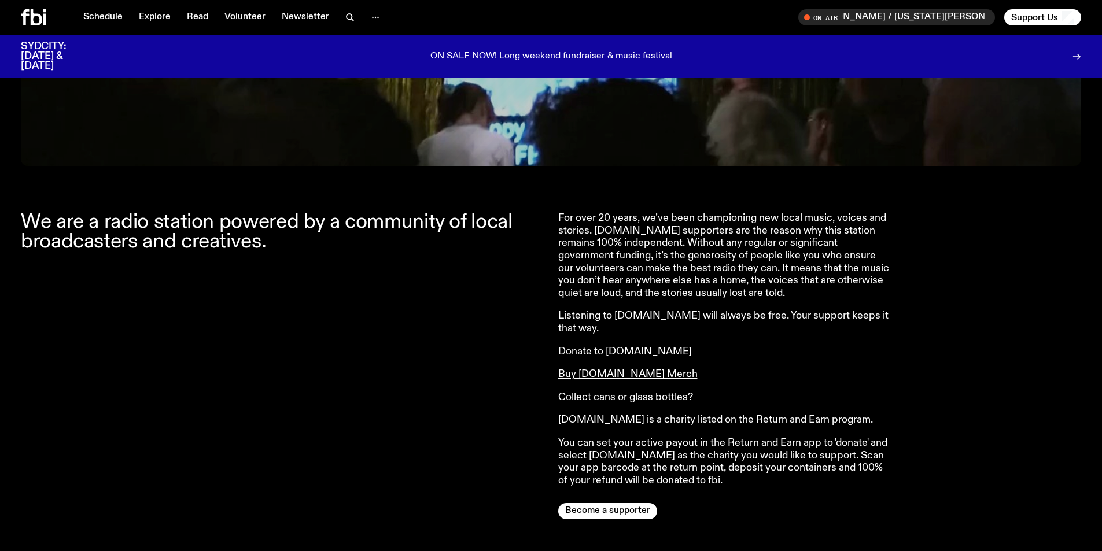 This screenshot has height=551, width=1102. Describe the element at coordinates (607, 511) in the screenshot. I see `button: Become a supporter` at that location.